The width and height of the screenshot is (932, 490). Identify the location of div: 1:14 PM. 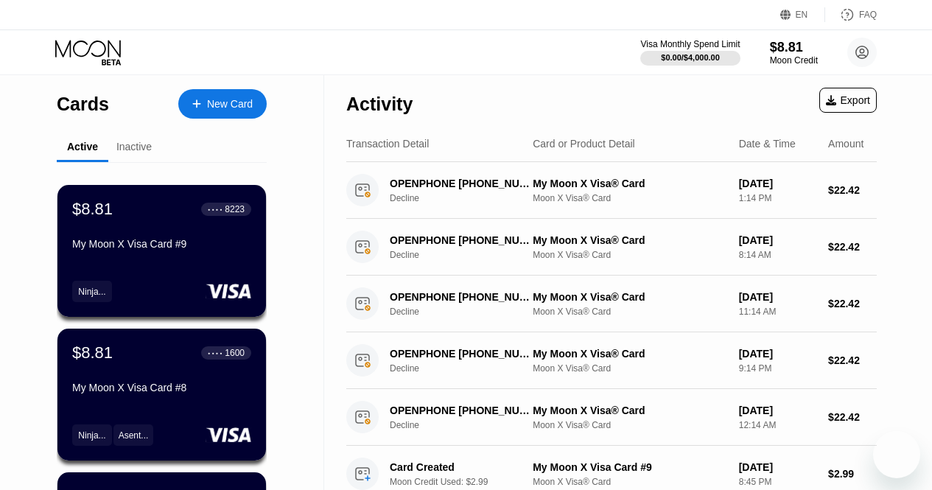
(778, 198).